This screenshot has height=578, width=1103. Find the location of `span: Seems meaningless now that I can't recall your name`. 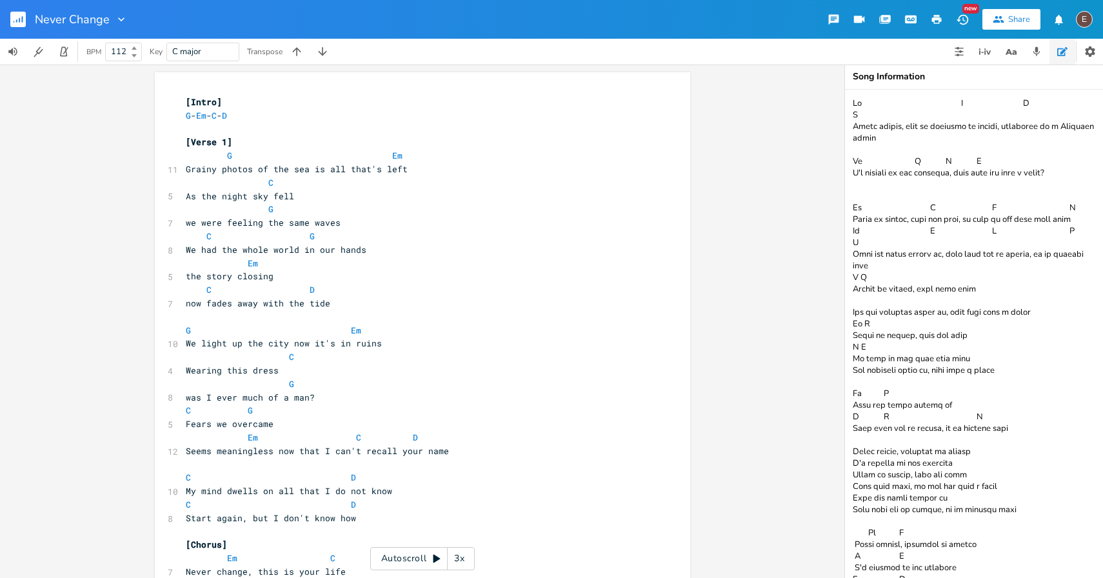

span: Seems meaningless now that I can't recall your name is located at coordinates (317, 451).